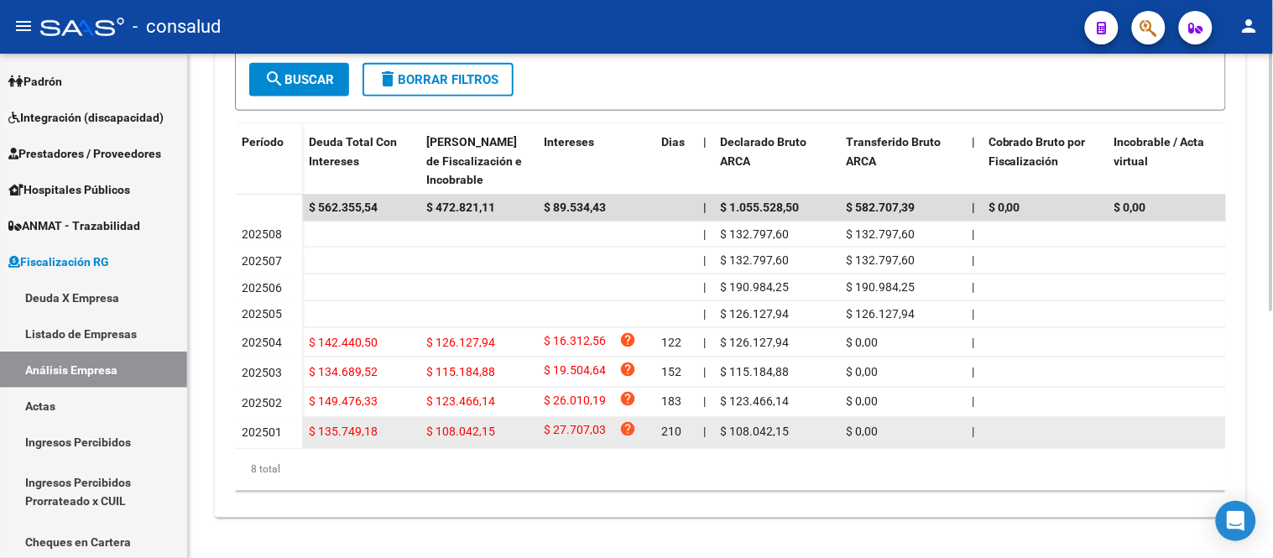 The image size is (1273, 558). What do you see at coordinates (262, 314) in the screenshot?
I see `span: 202505` at bounding box center [262, 314].